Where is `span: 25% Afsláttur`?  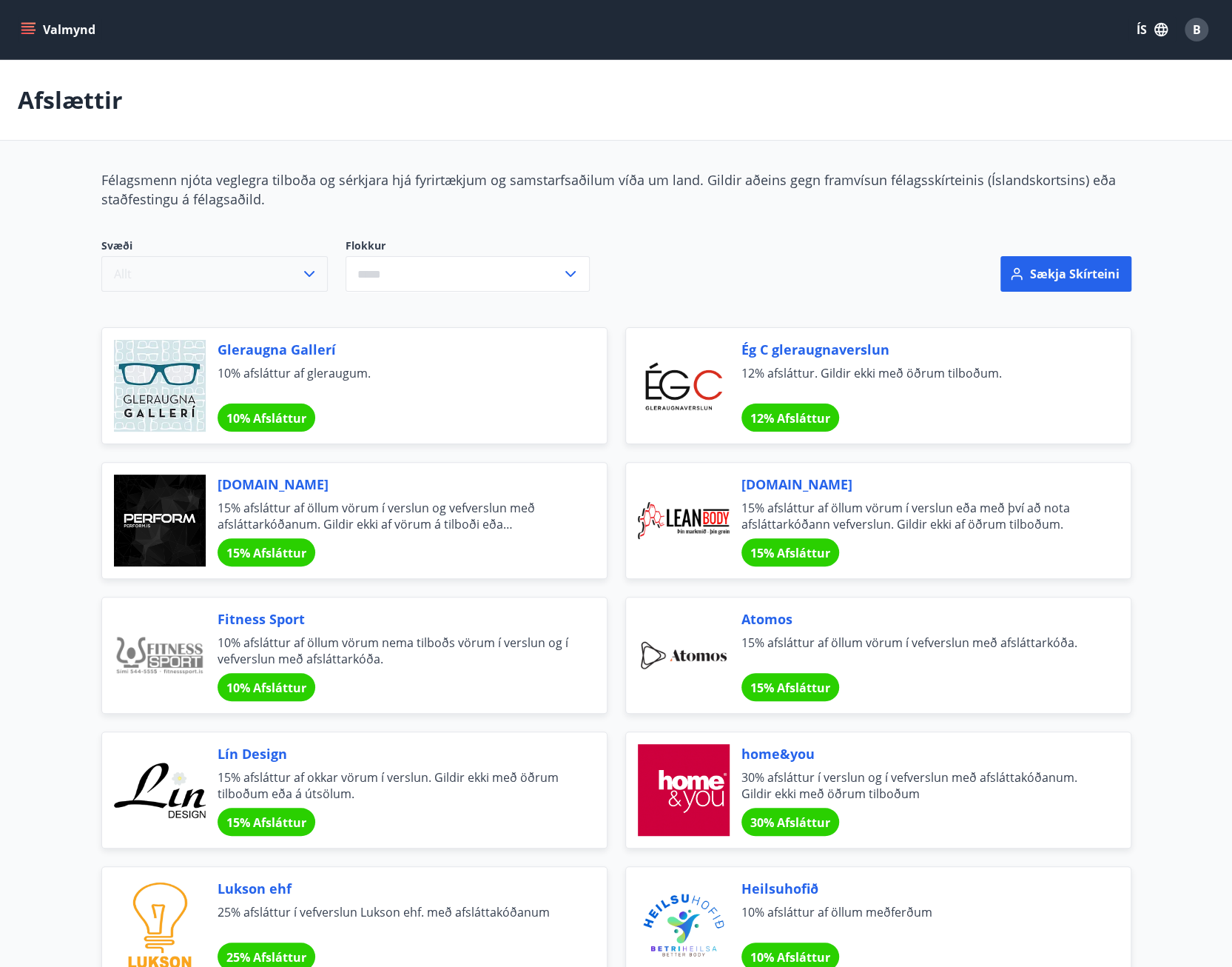 span: 25% Afsláttur is located at coordinates (266, 957).